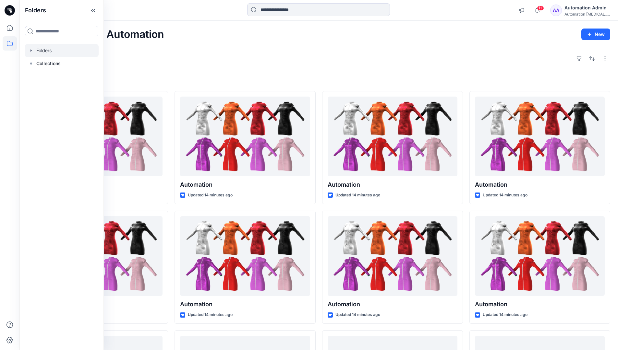 Image resolution: width=618 pixels, height=350 pixels. Describe the element at coordinates (595, 34) in the screenshot. I see `button: New` at that location.